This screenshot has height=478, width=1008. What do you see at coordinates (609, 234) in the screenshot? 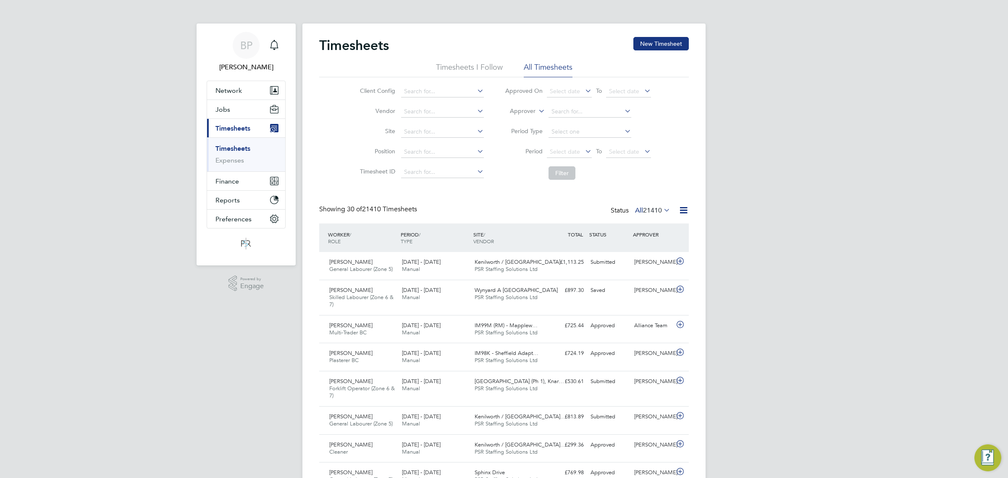
I see `div: STATUS` at bounding box center [609, 234].